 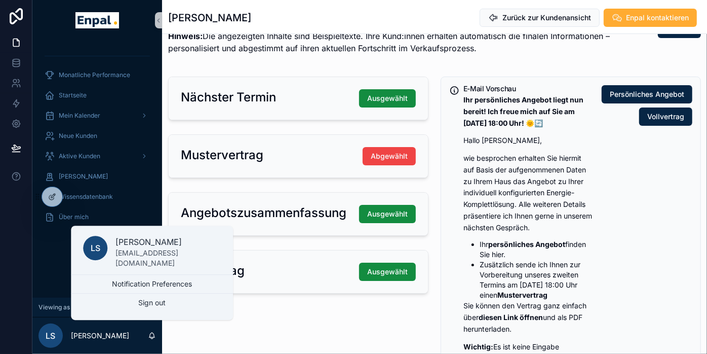 What do you see at coordinates (522, 294) in the screenshot?
I see `strong: Mustervertrag` at bounding box center [522, 294].